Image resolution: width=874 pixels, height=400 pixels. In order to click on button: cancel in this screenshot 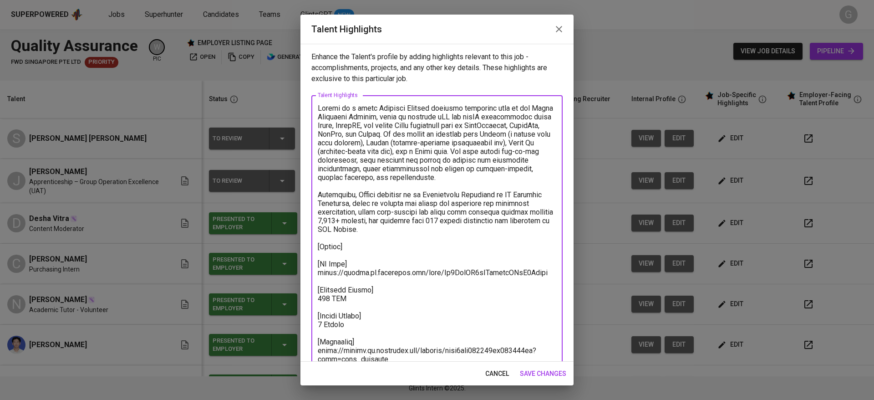, I will do `click(497, 373)`.